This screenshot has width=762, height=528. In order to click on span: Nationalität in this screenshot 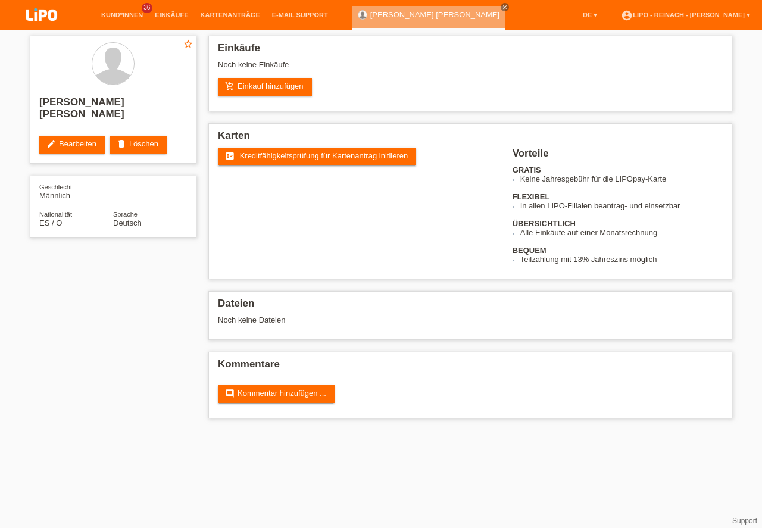, I will do `click(55, 214)`.